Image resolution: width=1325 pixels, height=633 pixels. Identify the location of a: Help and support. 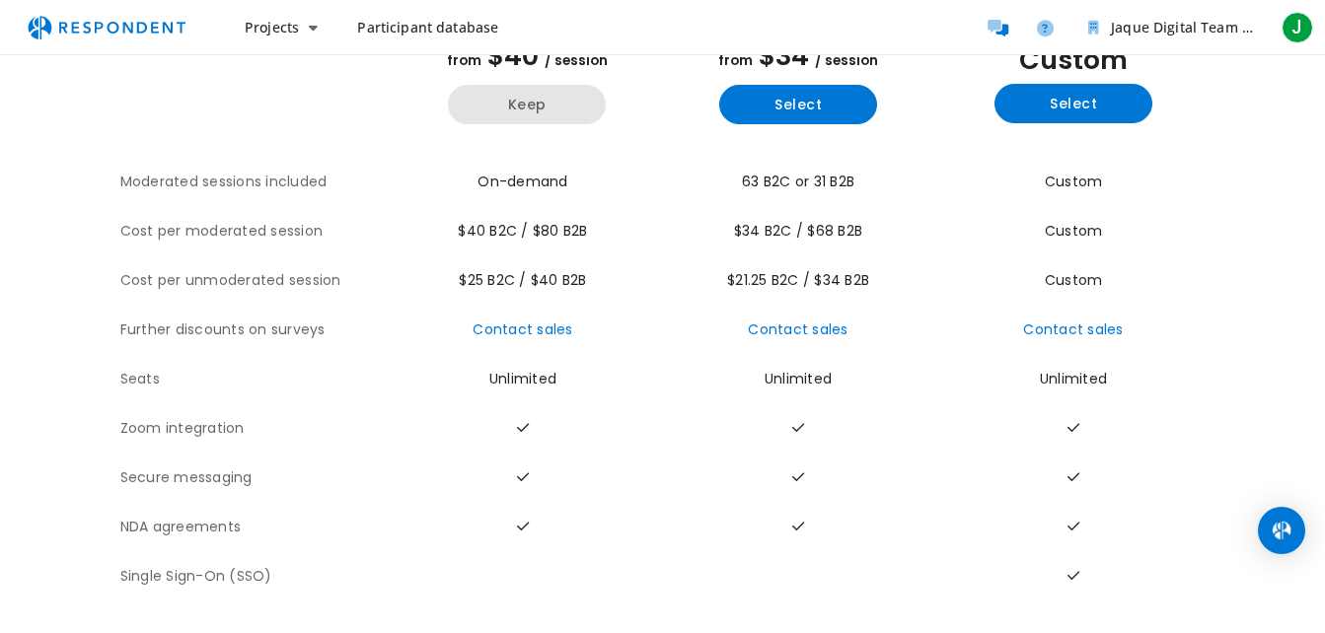
(1045, 28).